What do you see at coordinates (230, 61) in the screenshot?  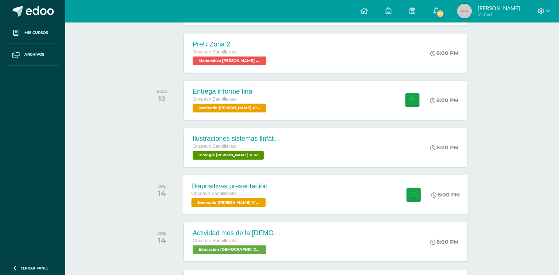 I see `span: Matemática Bach V 'A'` at bounding box center [230, 61].